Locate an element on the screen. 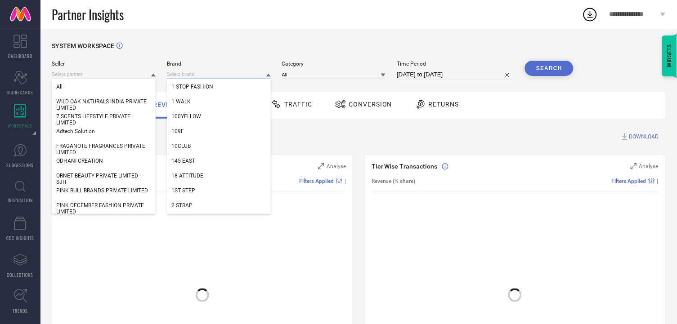 This screenshot has width=677, height=324. span: SCORECARDS is located at coordinates (20, 92).